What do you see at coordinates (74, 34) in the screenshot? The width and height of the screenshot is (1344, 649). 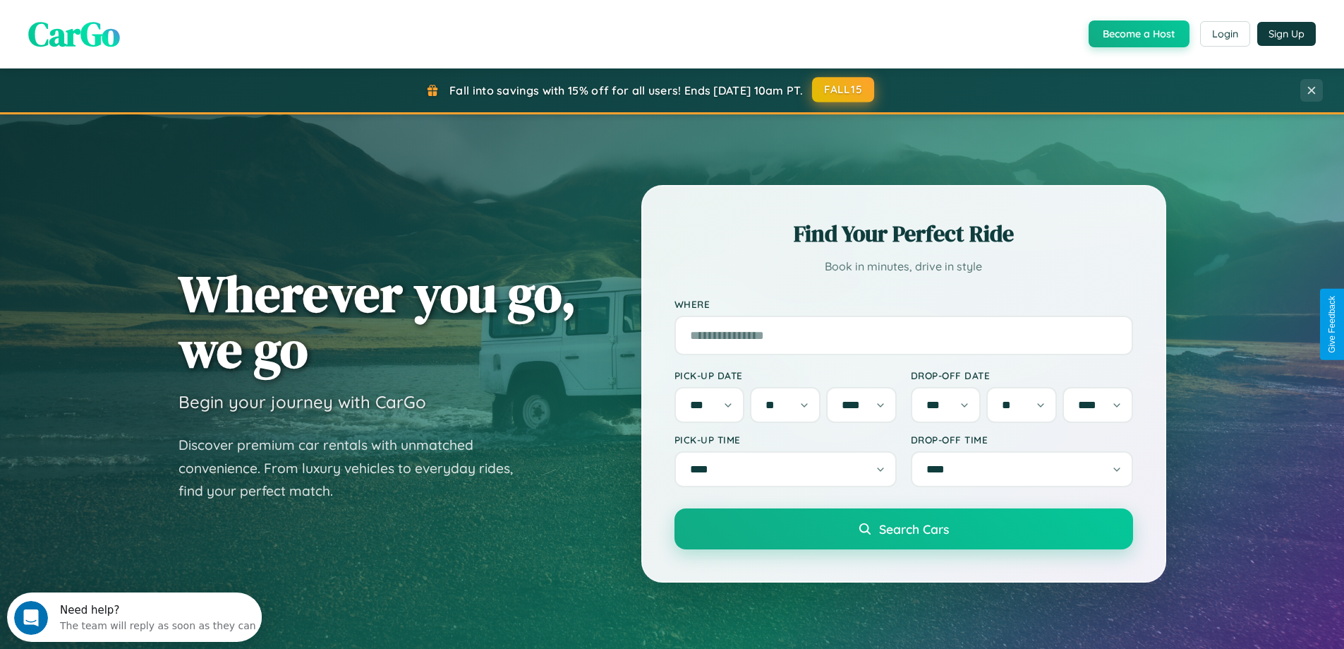 I see `span: CarGo` at bounding box center [74, 34].